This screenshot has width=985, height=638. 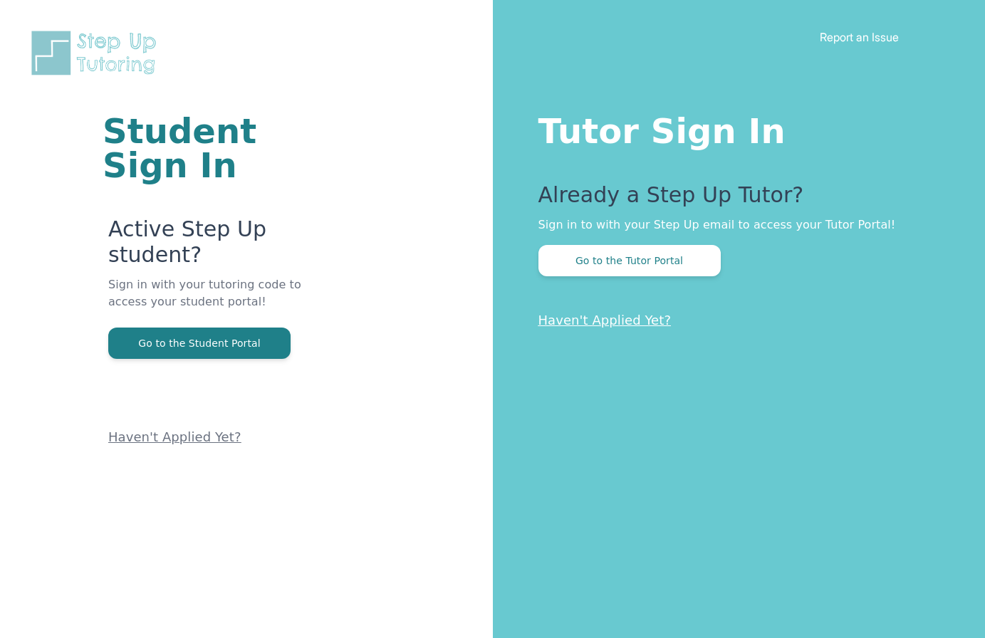 I want to click on h1: Student Sign In, so click(x=212, y=148).